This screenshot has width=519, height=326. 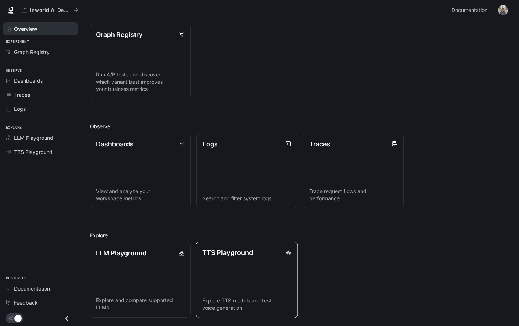 I want to click on a: Traces, so click(x=40, y=95).